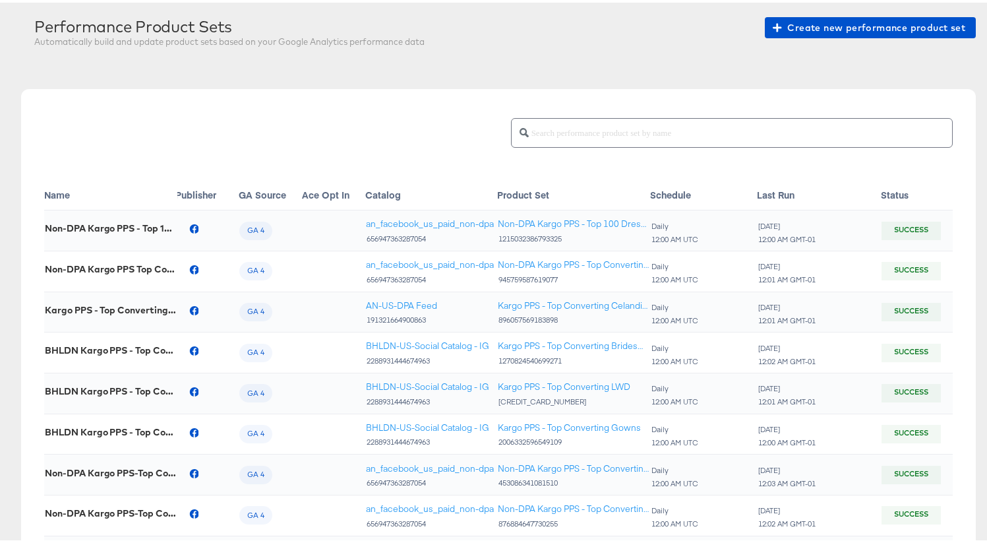  What do you see at coordinates (111, 347) in the screenshot?
I see `div: BHLDN Kargo PPS - Top Converting Bridesmaid/Guest` at bounding box center [111, 347].